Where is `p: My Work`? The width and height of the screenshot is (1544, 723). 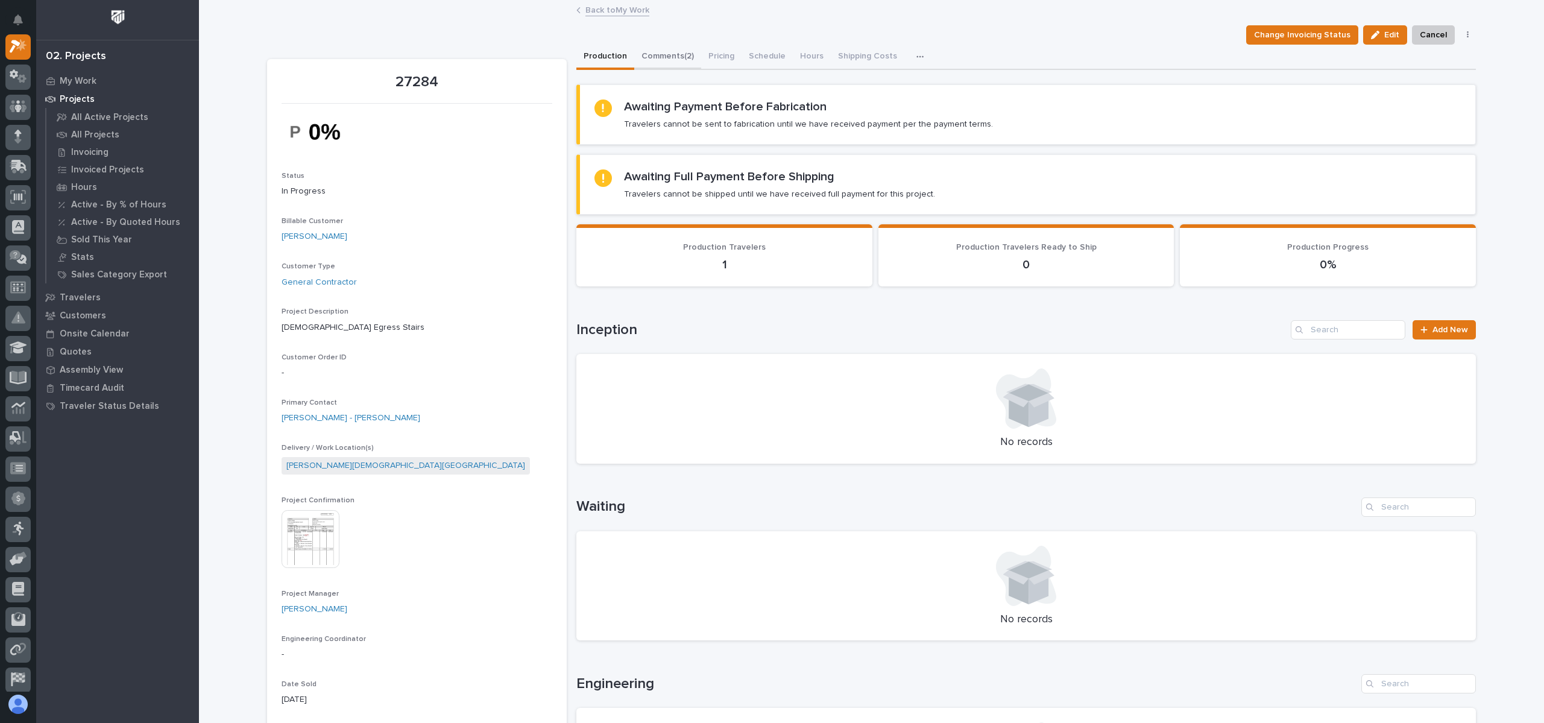 p: My Work is located at coordinates (78, 81).